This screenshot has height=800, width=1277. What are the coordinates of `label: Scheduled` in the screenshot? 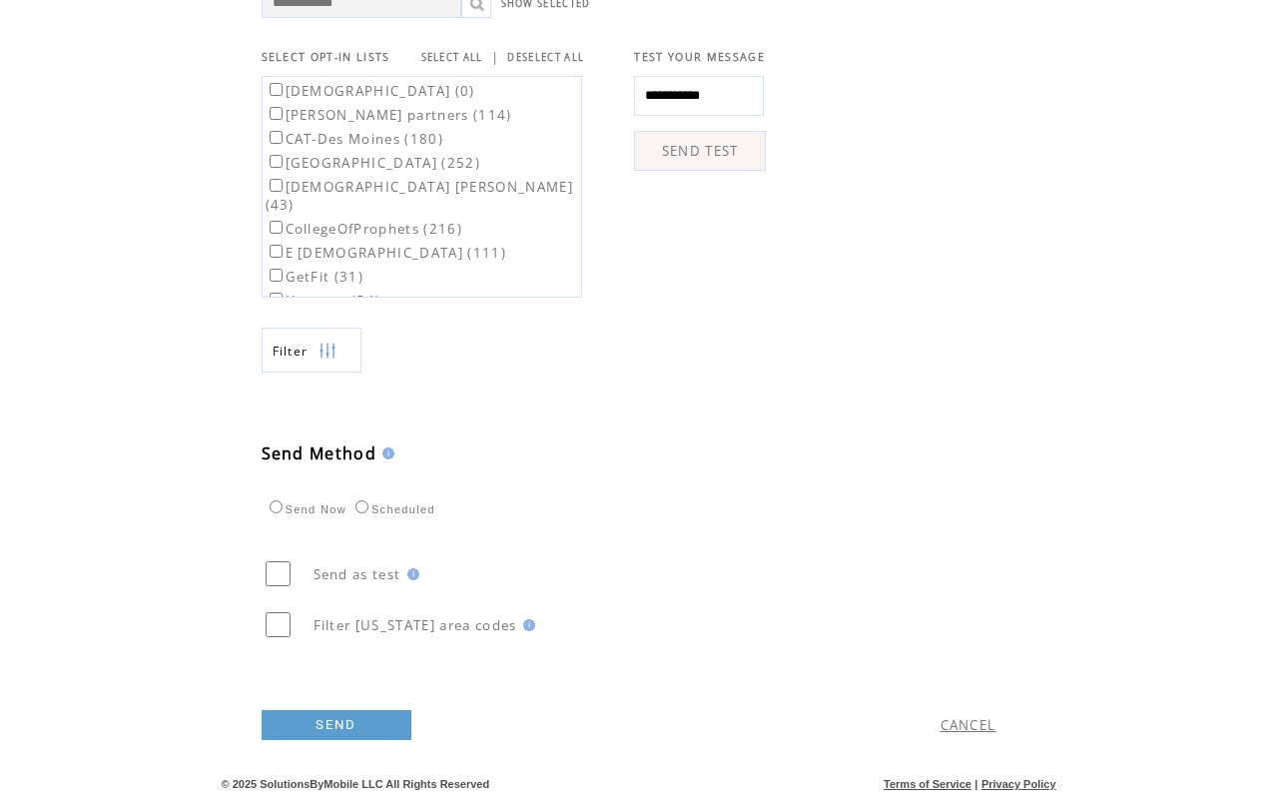 It's located at (392, 509).